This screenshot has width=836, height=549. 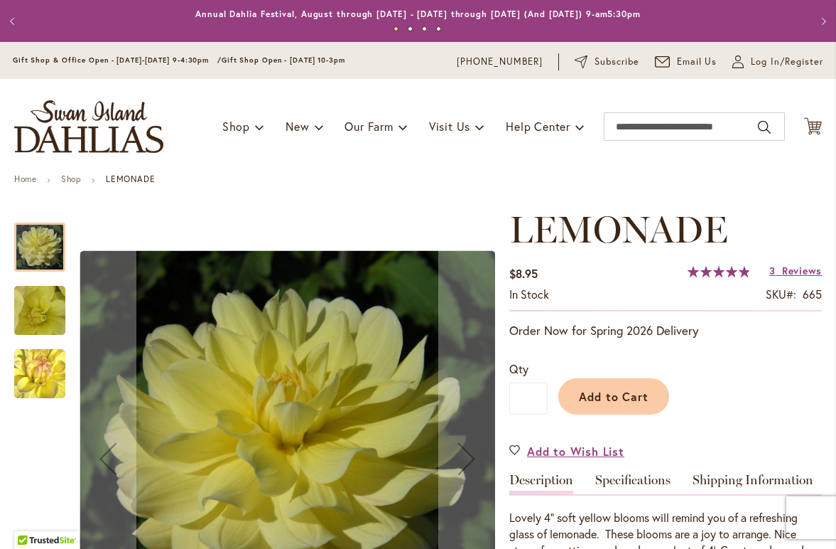 What do you see at coordinates (617, 62) in the screenshot?
I see `span: Subscribe` at bounding box center [617, 62].